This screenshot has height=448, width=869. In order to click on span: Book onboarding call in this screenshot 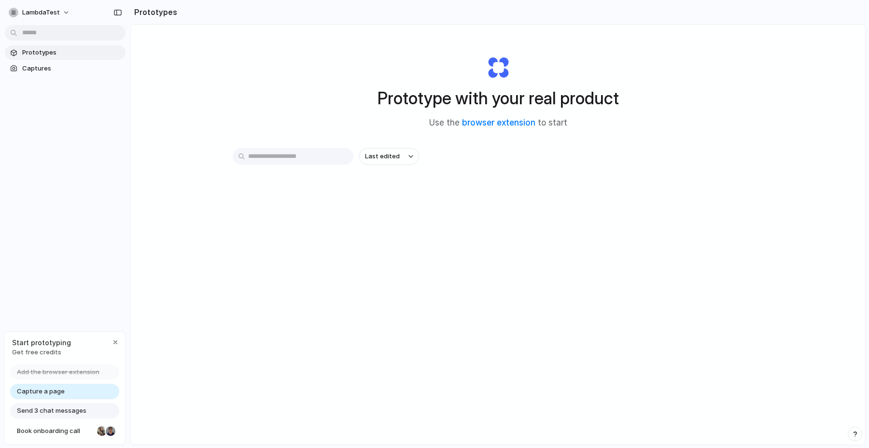, I will do `click(55, 431)`.